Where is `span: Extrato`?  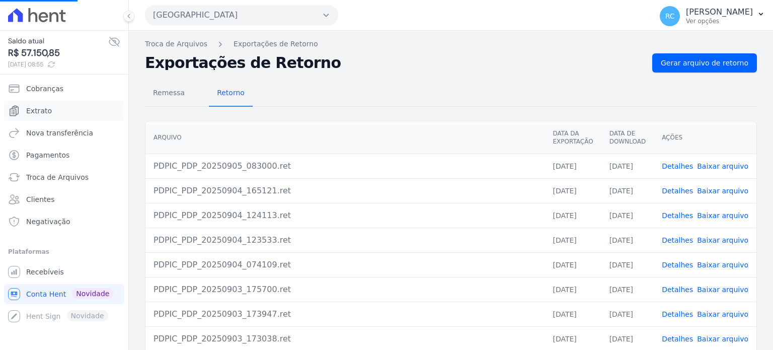 span: Extrato is located at coordinates (39, 111).